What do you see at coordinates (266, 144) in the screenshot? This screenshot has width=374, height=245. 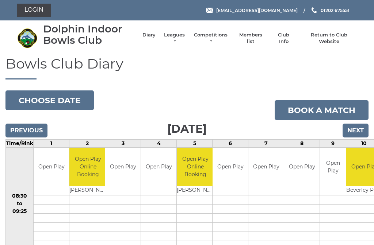 I see `td: 7` at bounding box center [266, 144].